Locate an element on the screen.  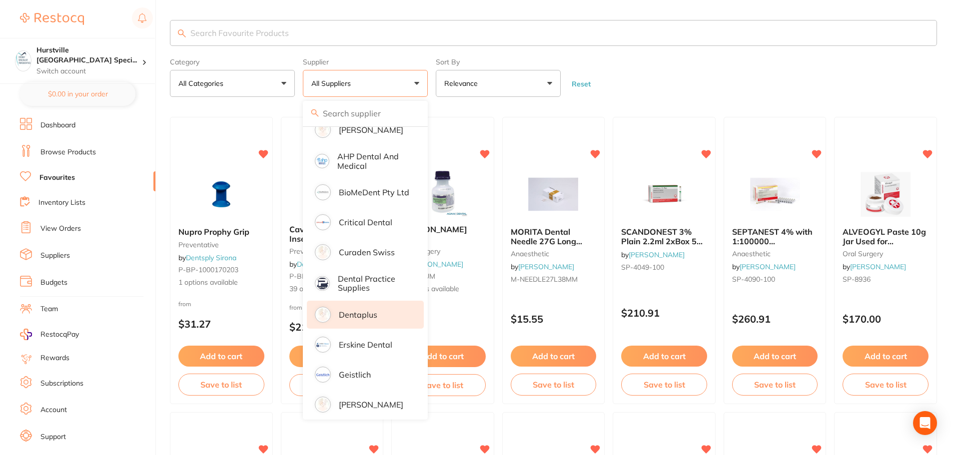
img: Restocq Logo is located at coordinates (52, 19).